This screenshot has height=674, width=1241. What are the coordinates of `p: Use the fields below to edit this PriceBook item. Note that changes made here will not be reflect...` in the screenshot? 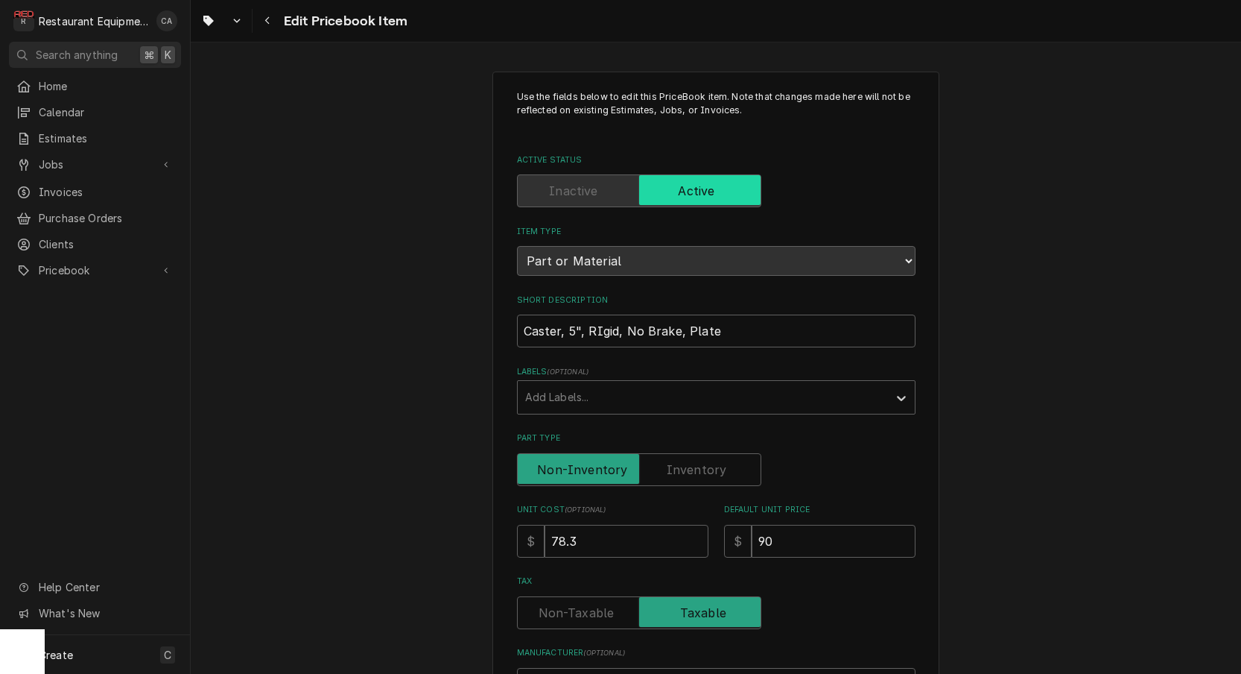 It's located at (716, 110).